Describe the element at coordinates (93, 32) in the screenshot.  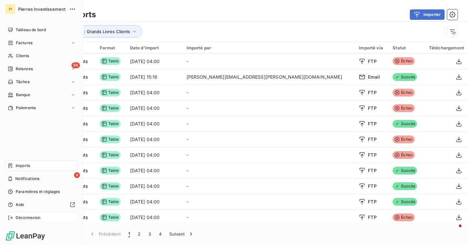
I see `span: Type d’import : Grands Livres Clients` at that location.